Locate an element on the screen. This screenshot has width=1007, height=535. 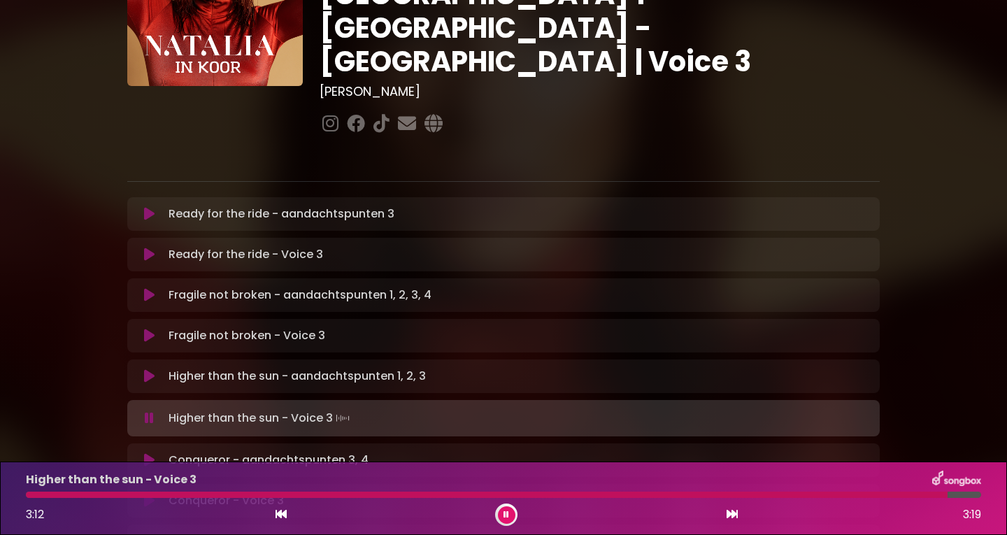
img: waveform4.gif is located at coordinates (343, 418).